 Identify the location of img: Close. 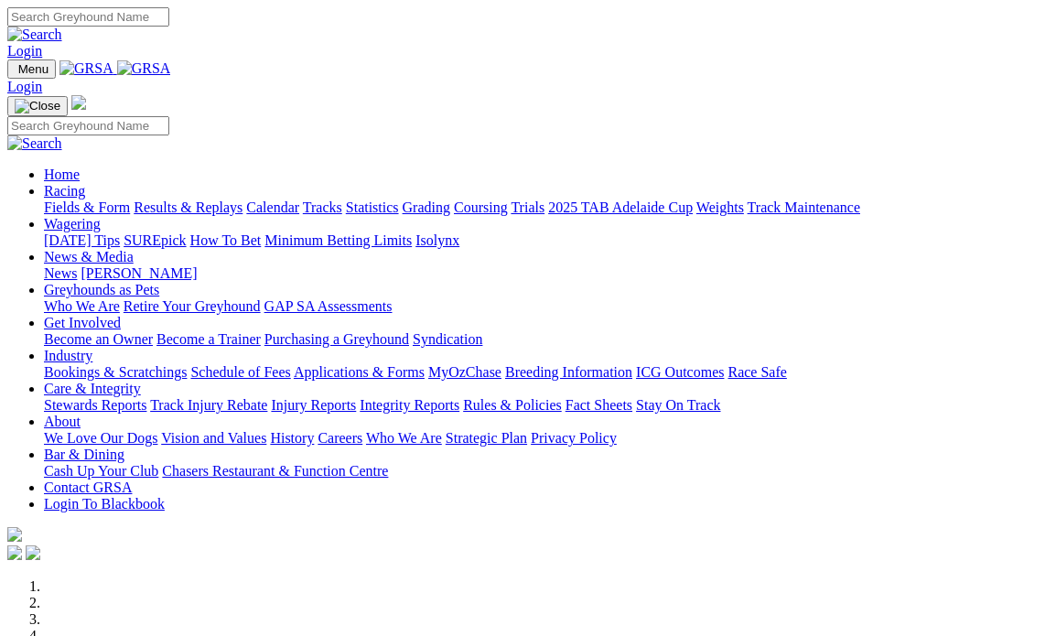
(38, 106).